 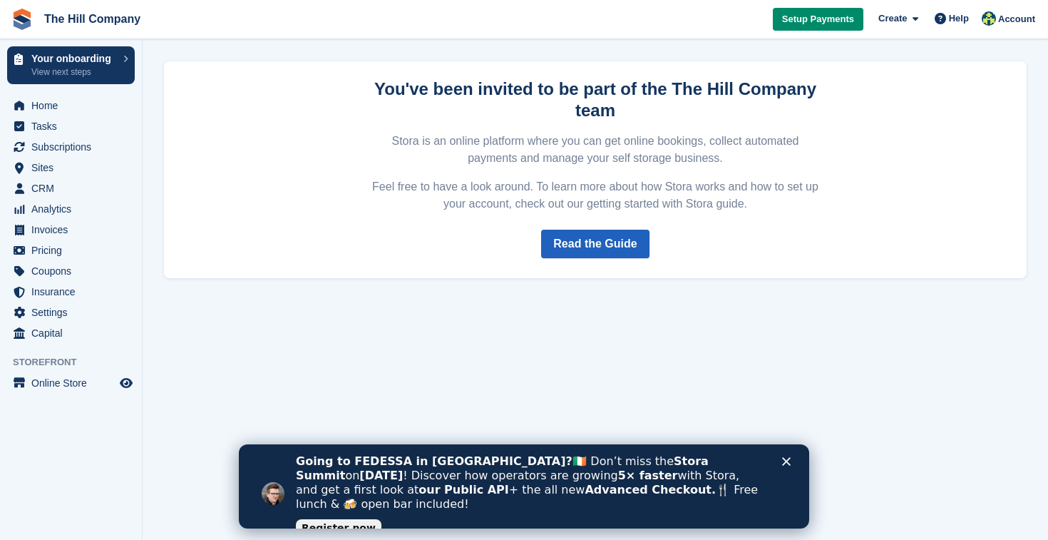 What do you see at coordinates (225, 45) in the screenshot?
I see `b: our Public API` at bounding box center [225, 45].